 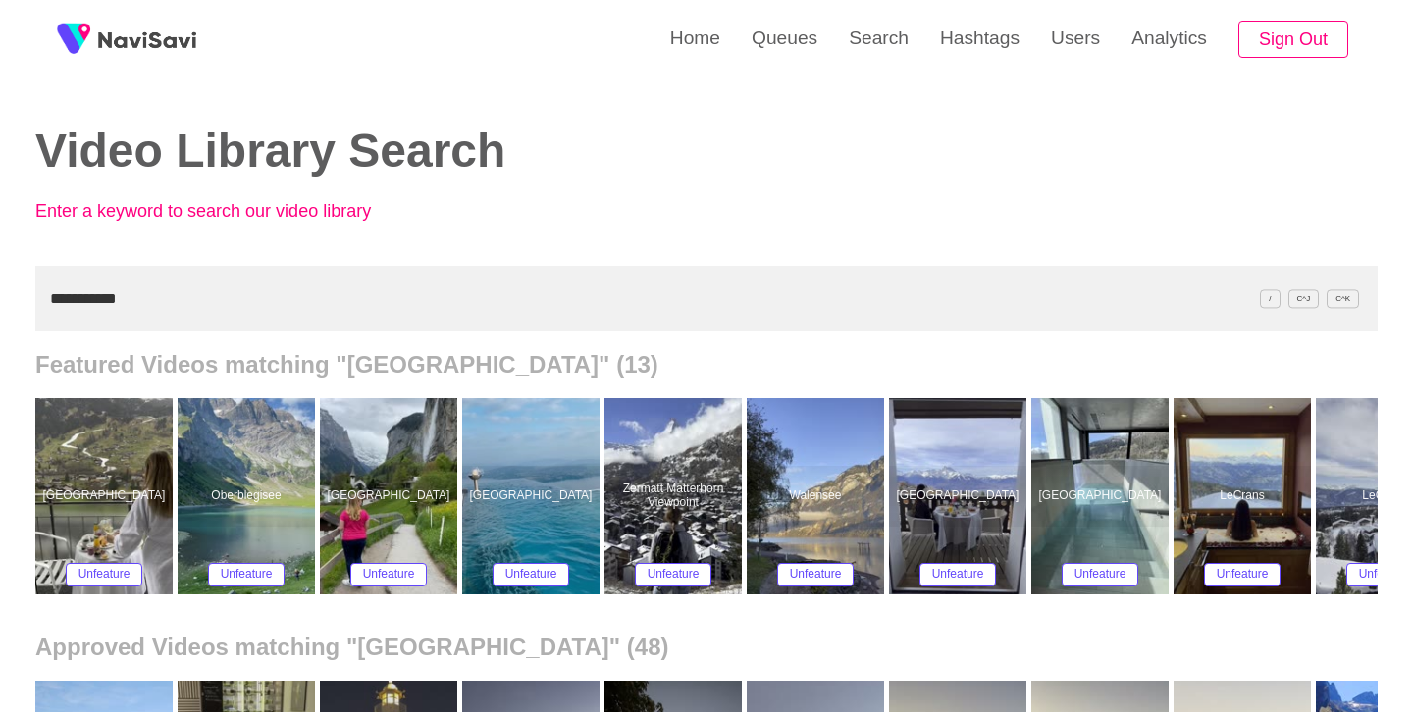 What do you see at coordinates (817, 496) in the screenshot?
I see `a: WalenseeWalenseeUnfeature` at bounding box center [817, 496].